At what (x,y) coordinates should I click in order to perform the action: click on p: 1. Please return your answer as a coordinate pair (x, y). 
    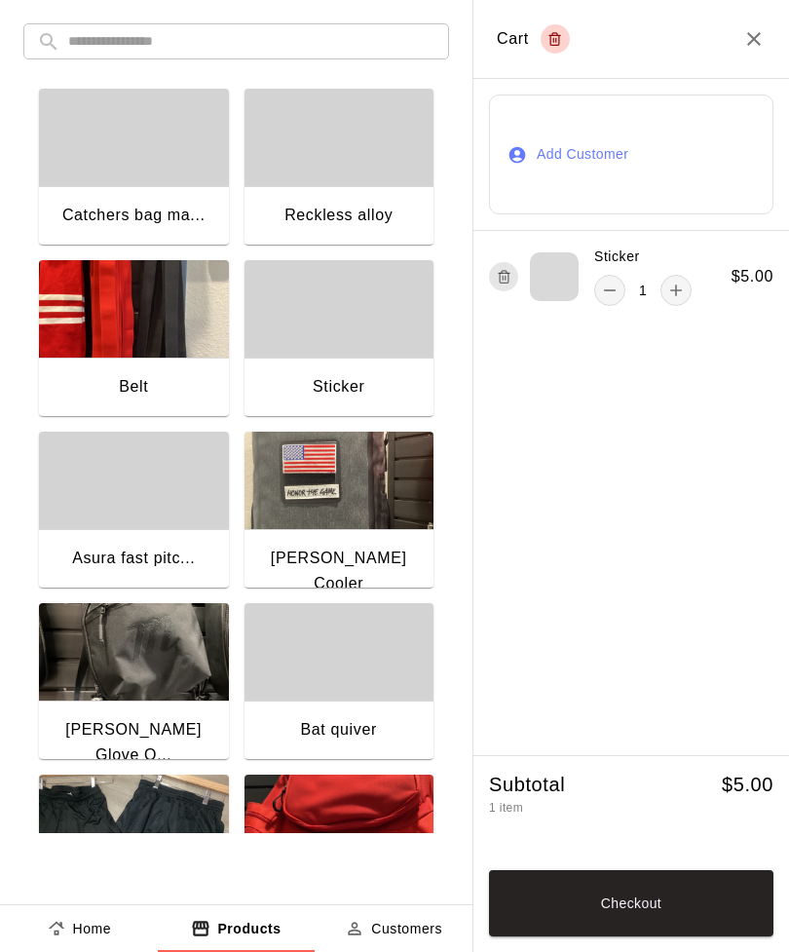
    Looking at the image, I should click on (643, 290).